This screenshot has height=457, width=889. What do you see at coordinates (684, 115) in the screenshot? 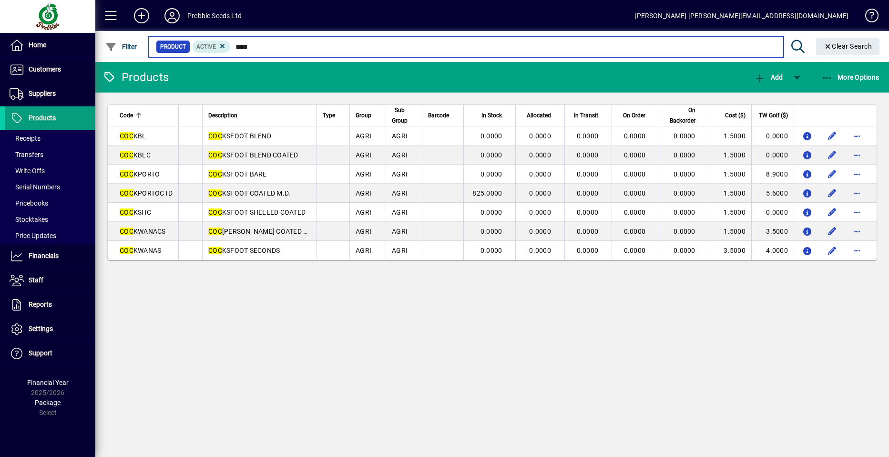
I see `div: On Backorder` at bounding box center [684, 115].